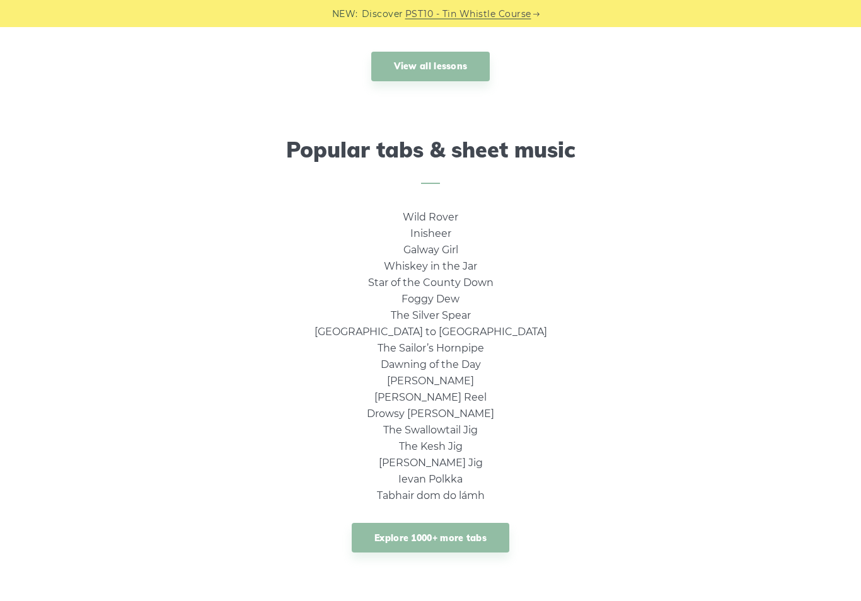  What do you see at coordinates (383, 14) in the screenshot?
I see `span: Discover` at bounding box center [383, 14].